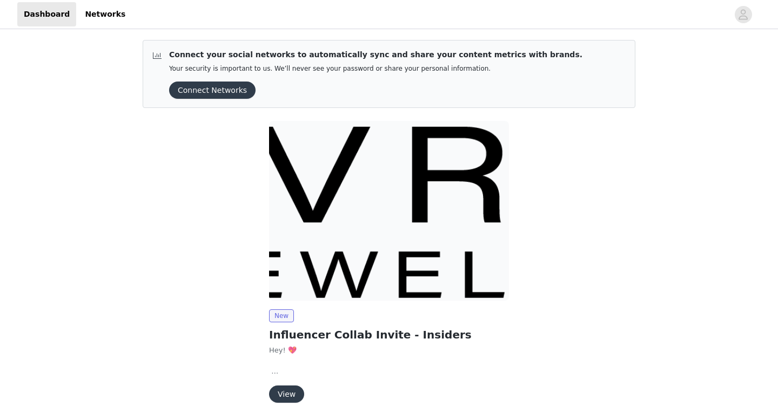  I want to click on p: Hey! 💖, so click(389, 351).